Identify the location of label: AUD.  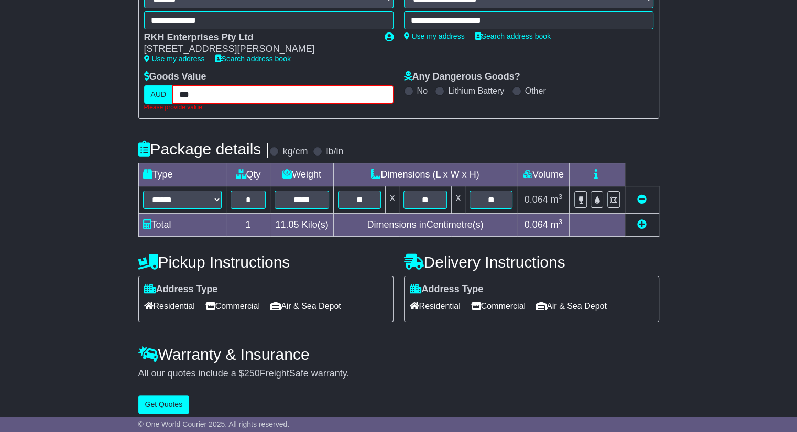
(159, 94).